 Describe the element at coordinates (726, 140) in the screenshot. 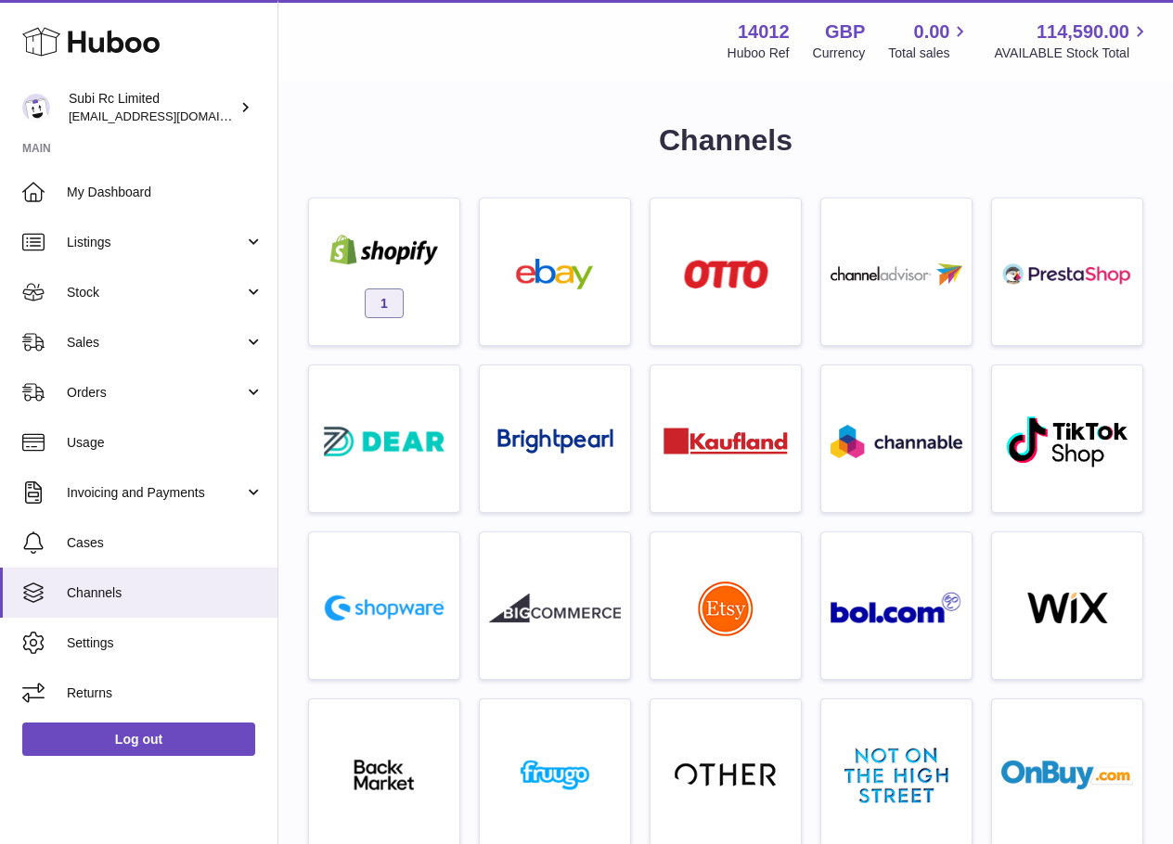

I see `h1: Channels` at that location.